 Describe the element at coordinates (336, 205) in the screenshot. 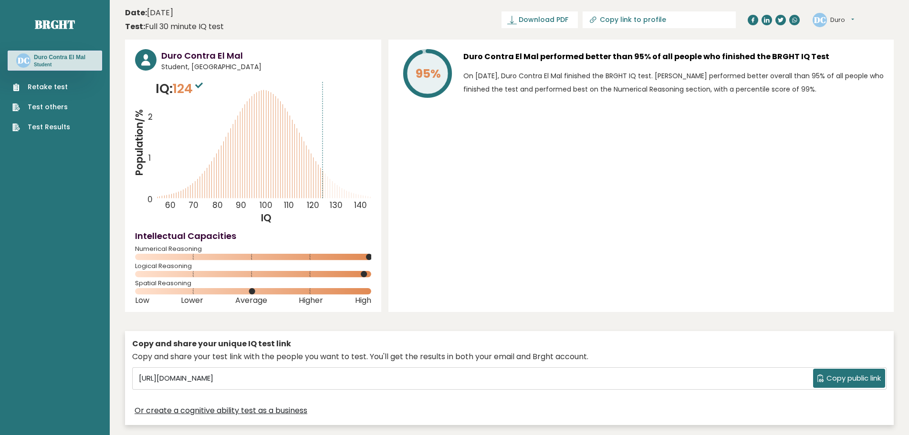

I see `tspan: 130` at that location.